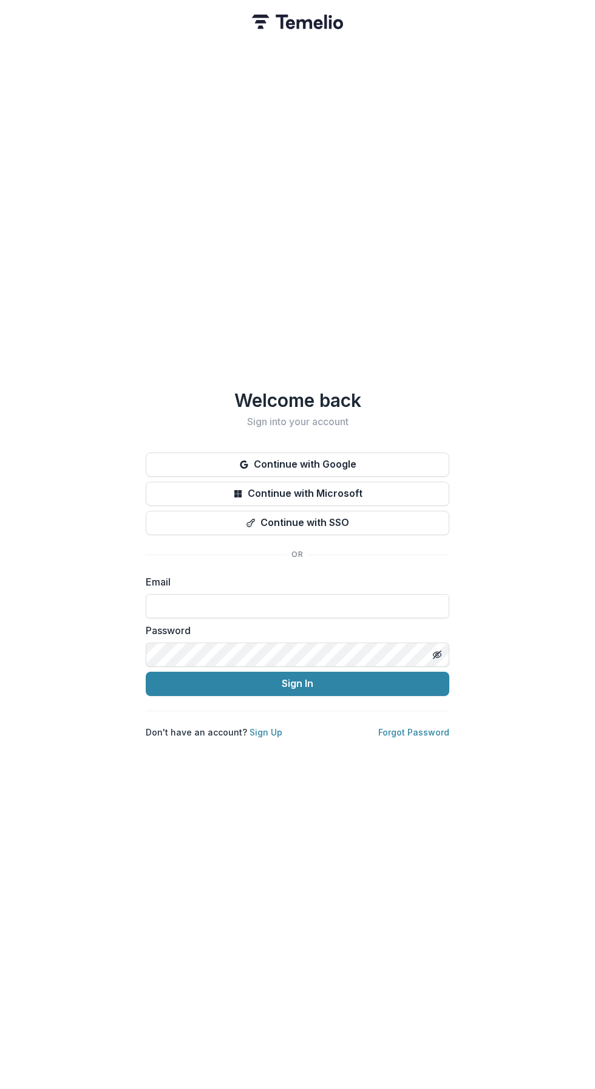  I want to click on button: Continue with Microsoft, so click(298, 494).